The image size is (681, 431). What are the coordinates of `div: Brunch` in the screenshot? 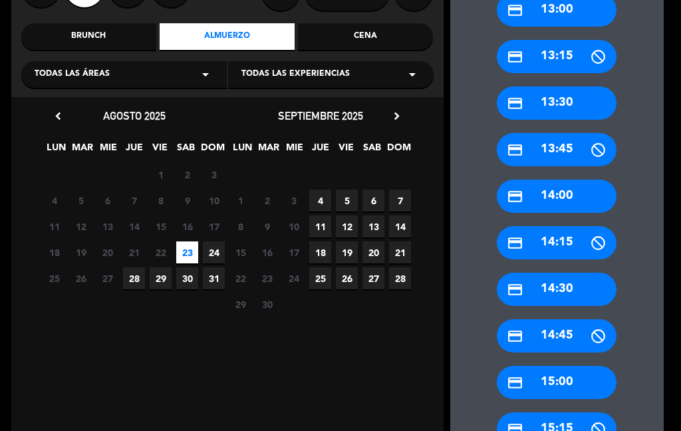 It's located at (88, 37).